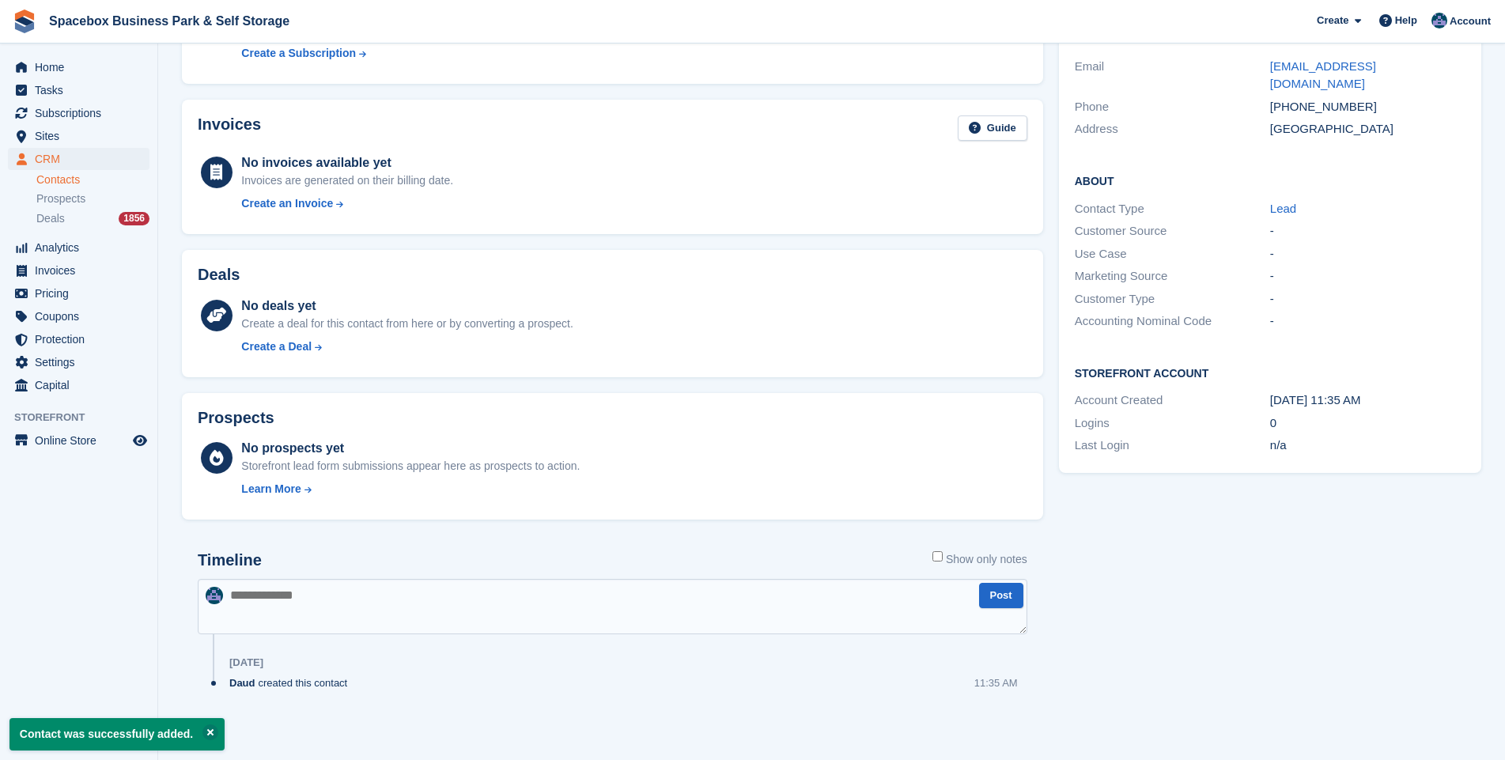 The height and width of the screenshot is (760, 1505). What do you see at coordinates (407, 324) in the screenshot?
I see `div: Create a deal for this contact from here or by converting a prospect.` at bounding box center [407, 324].